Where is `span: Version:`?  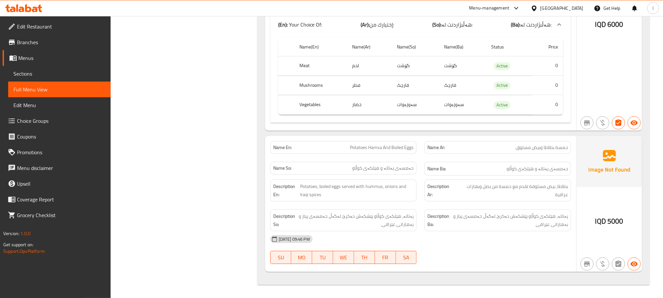
span: Version: is located at coordinates (11, 233).